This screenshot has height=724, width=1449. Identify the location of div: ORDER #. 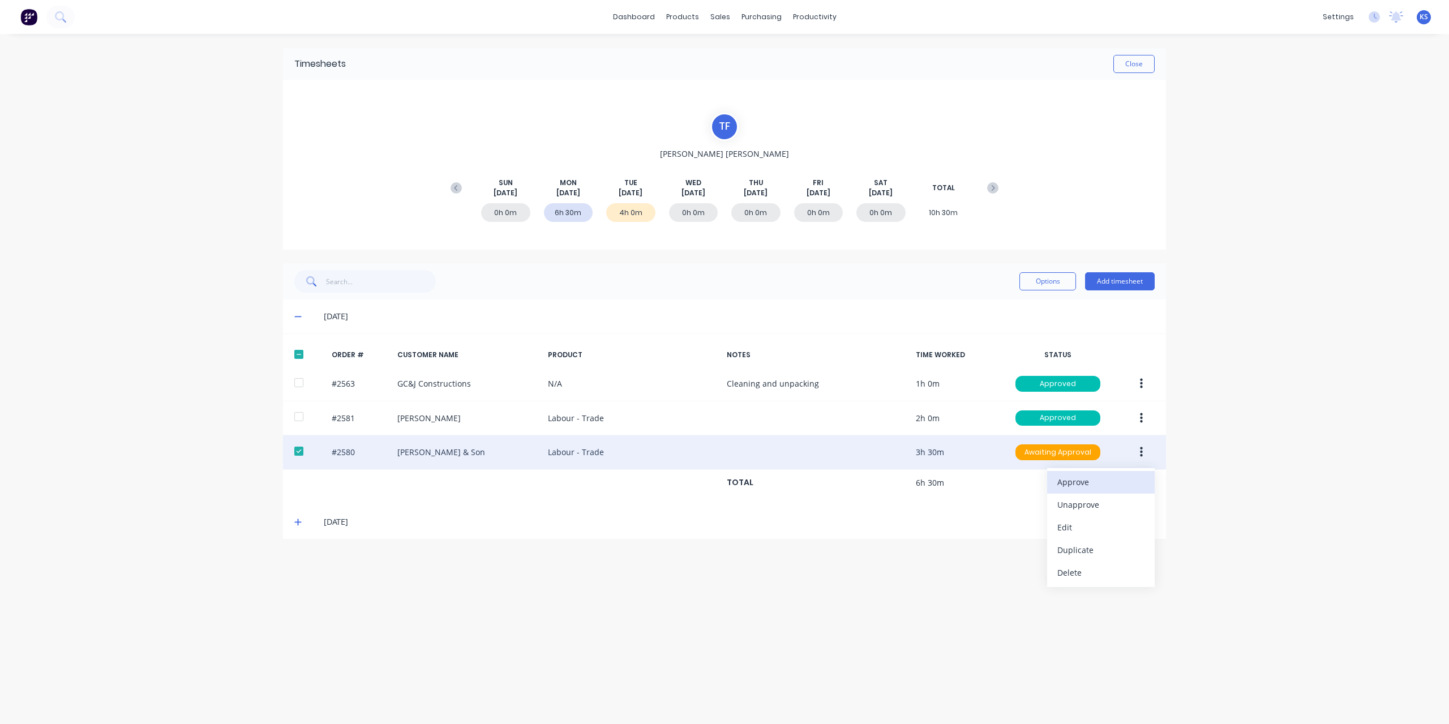
(360, 355).